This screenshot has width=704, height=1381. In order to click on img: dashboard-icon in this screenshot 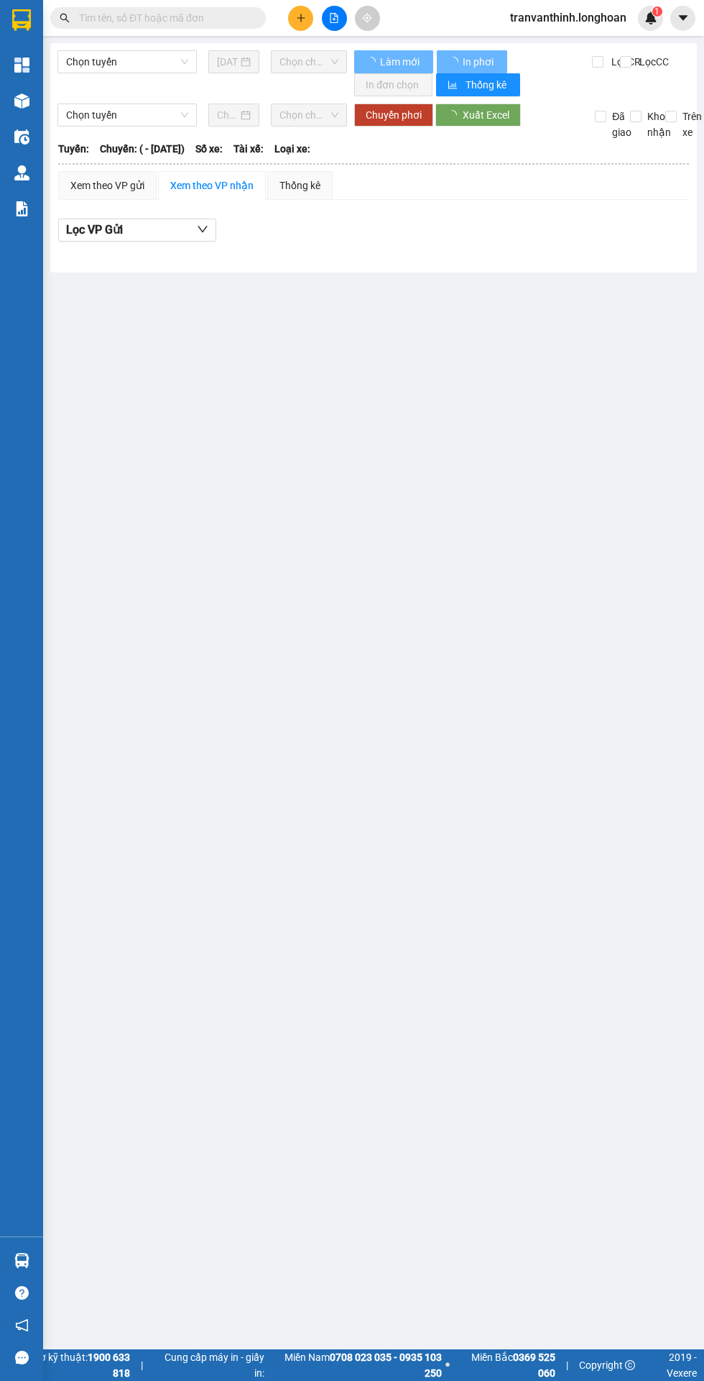, I will do `click(22, 65)`.